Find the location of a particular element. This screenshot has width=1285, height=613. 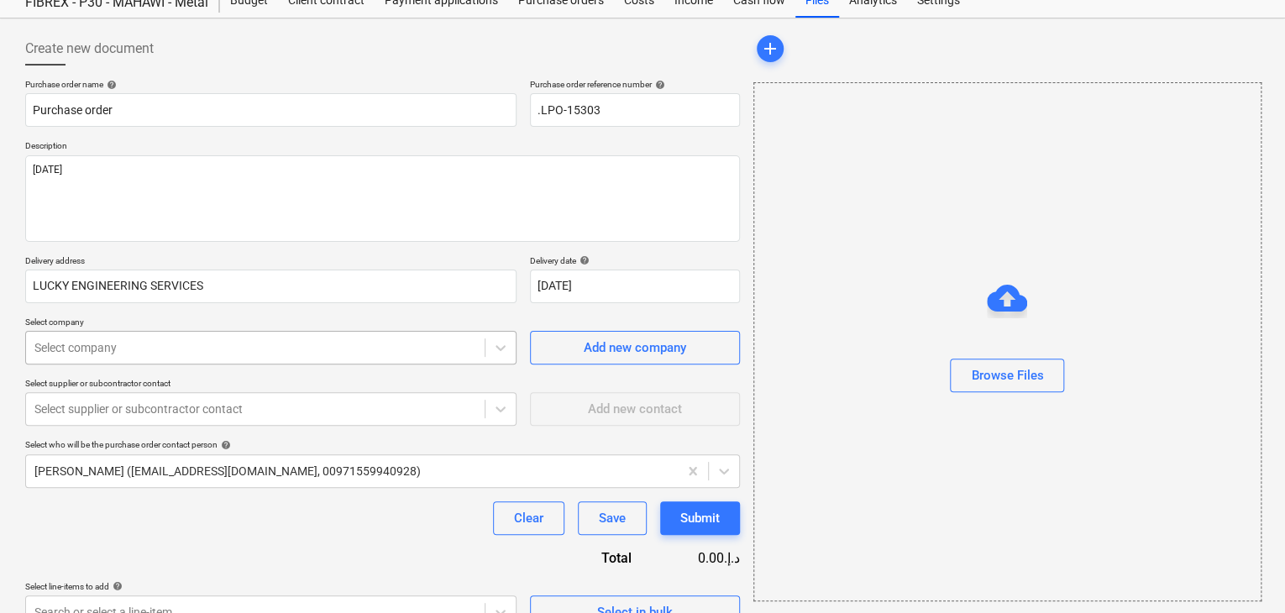

input: Document name is located at coordinates (270, 110).